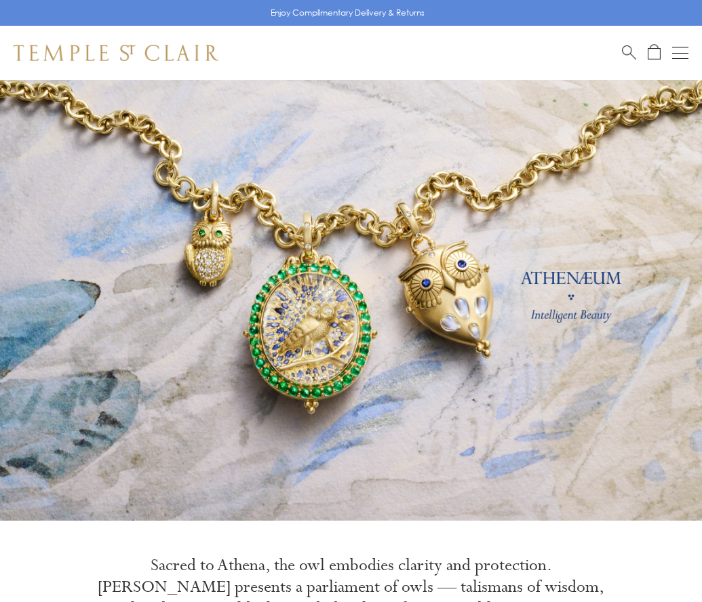 The image size is (702, 602). What do you see at coordinates (654, 52) in the screenshot?
I see `a: Open Shopping Bag` at bounding box center [654, 52].